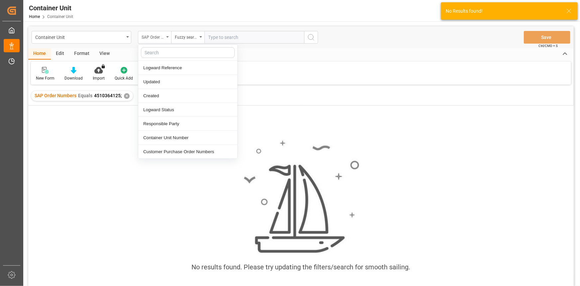  Describe the element at coordinates (548, 46) in the screenshot. I see `span: Ctrl/CMD + S` at that location.